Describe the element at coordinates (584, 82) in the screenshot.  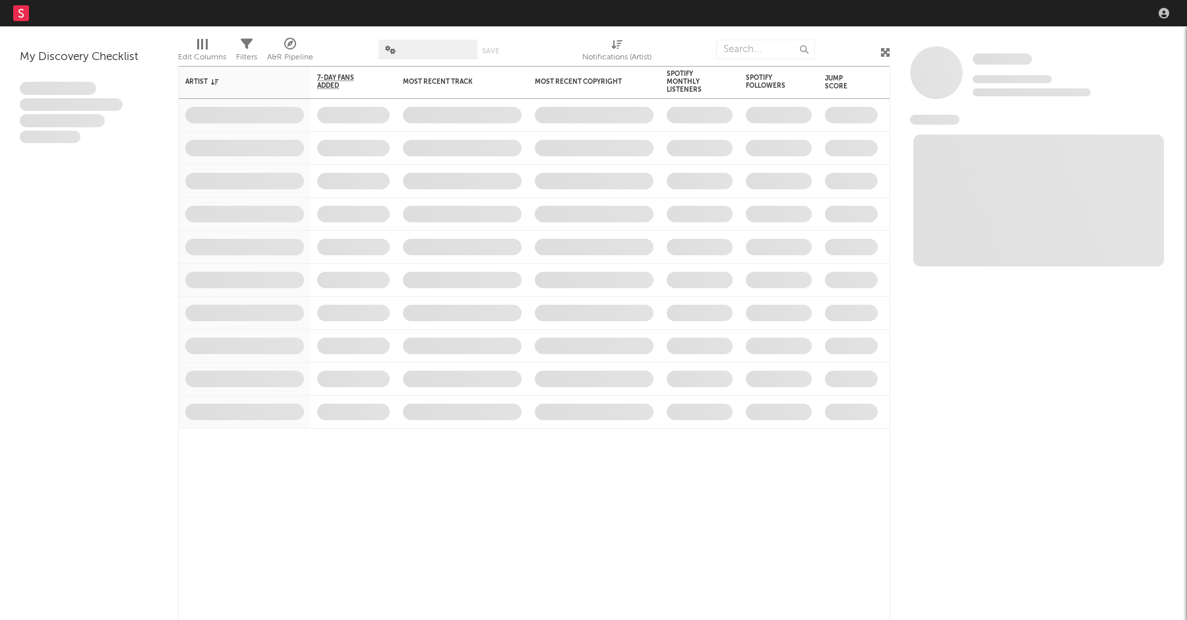
I see `div: Most Recent Copyright` at that location.